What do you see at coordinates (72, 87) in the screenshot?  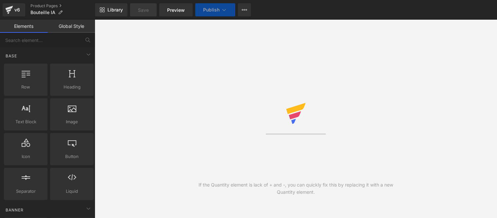 I see `span: Heading` at bounding box center [72, 87].